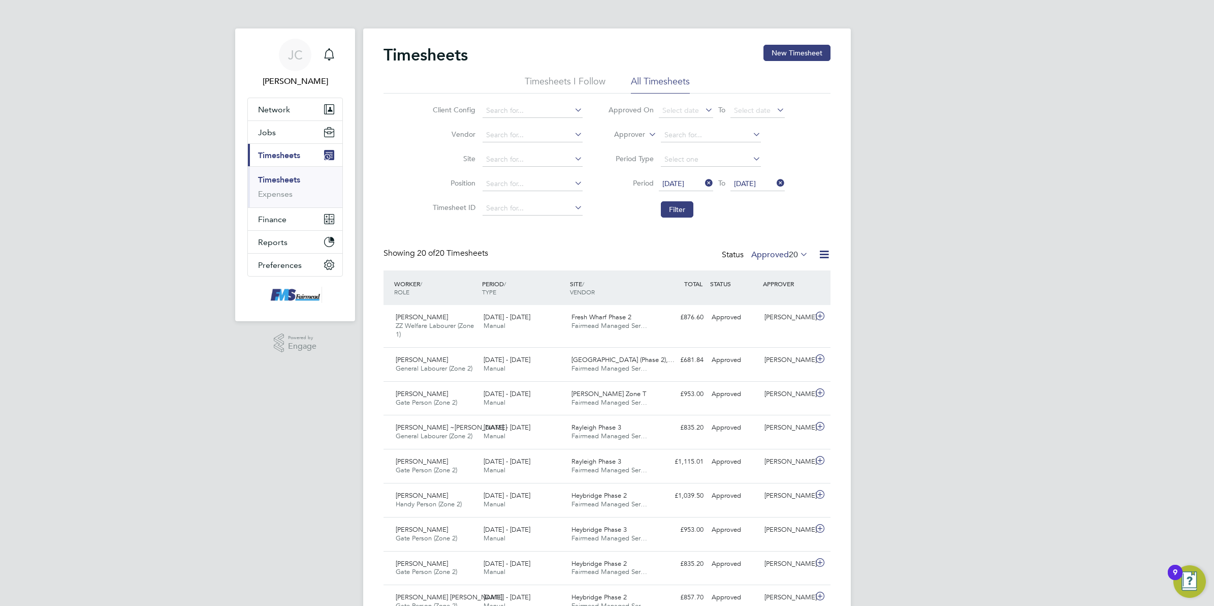 The width and height of the screenshot is (1214, 606). What do you see at coordinates (734, 284) in the screenshot?
I see `div: STATUS` at bounding box center [734, 284].